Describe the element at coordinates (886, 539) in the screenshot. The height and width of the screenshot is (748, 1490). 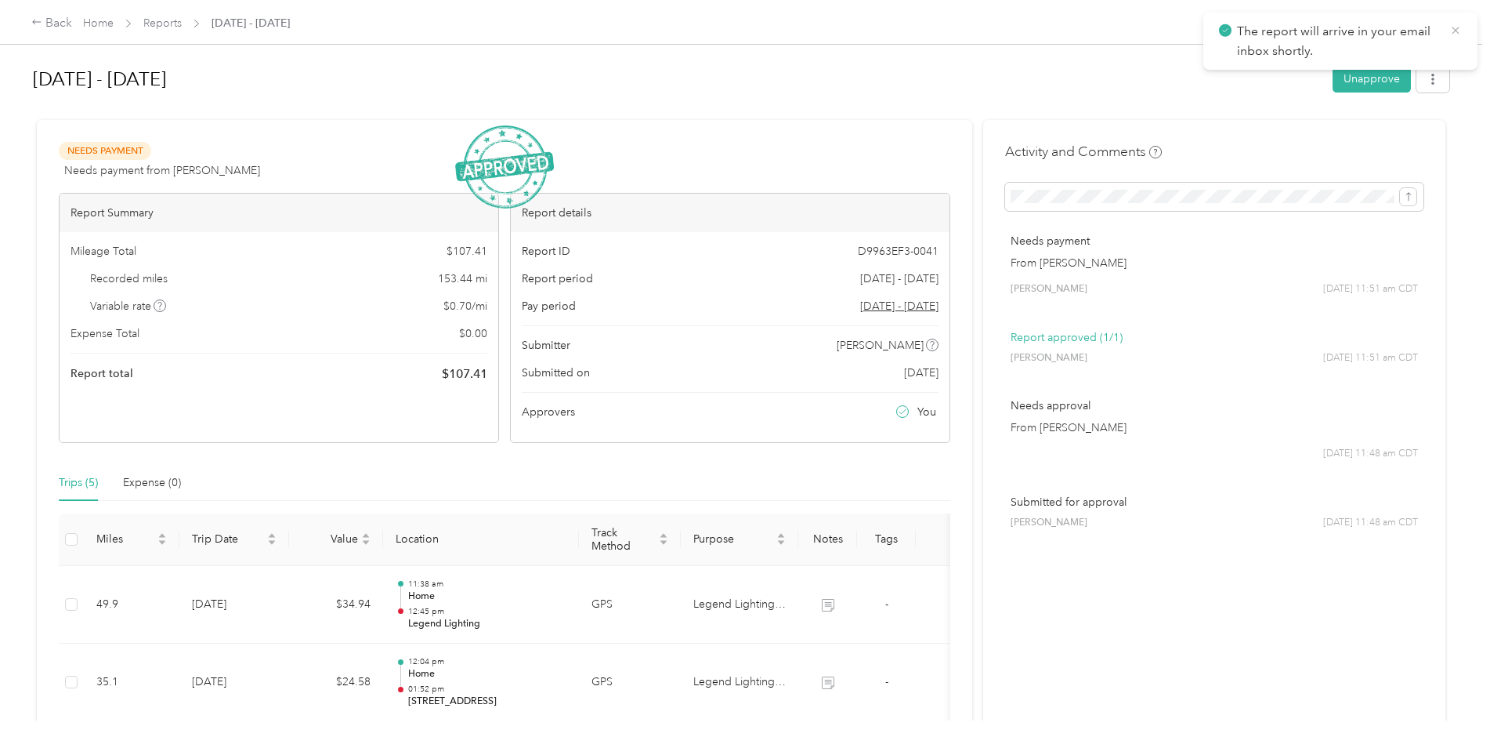
I see `th: Tags` at that location.